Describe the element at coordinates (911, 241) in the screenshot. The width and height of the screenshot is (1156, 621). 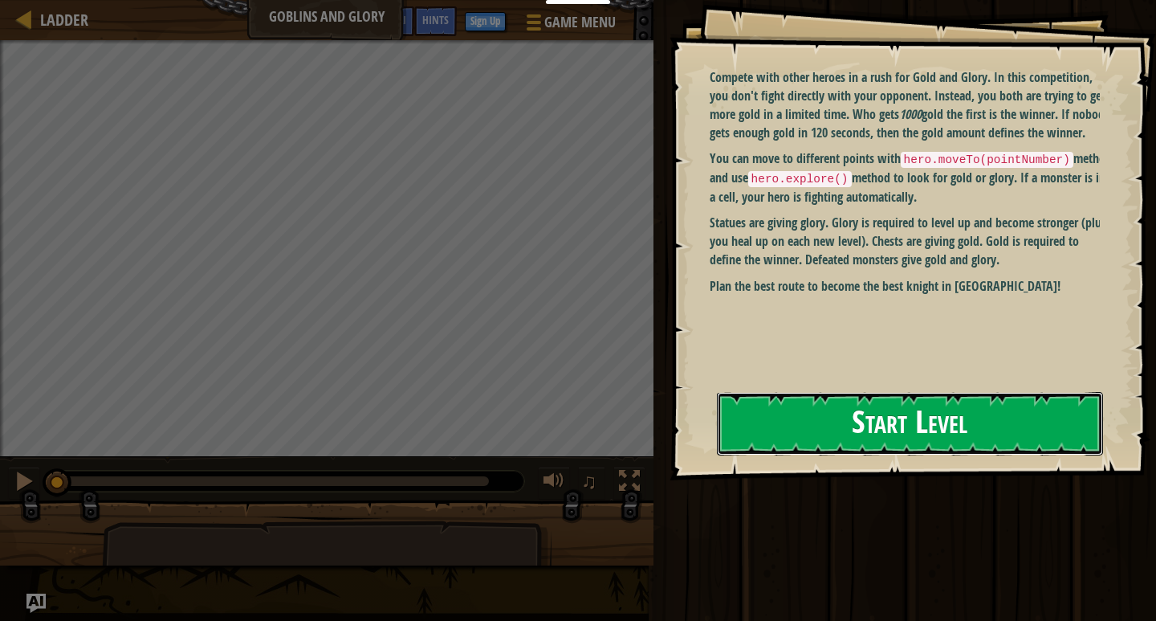
I see `p: Statues are giving glory. Glory is required to level up and become stronger (plus, you heal up on...` at that location.